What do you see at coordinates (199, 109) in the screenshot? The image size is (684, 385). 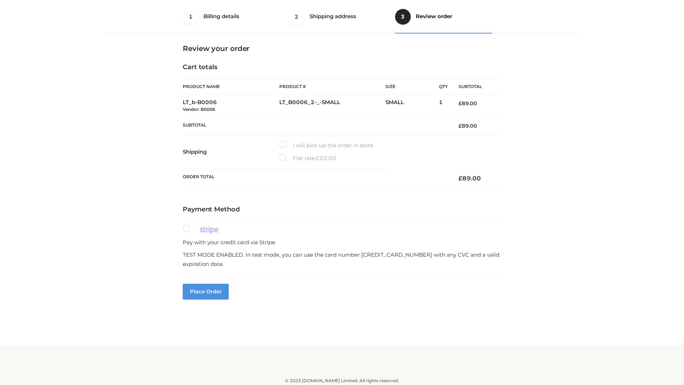 I see `small: Vendor: B0006` at bounding box center [199, 109].